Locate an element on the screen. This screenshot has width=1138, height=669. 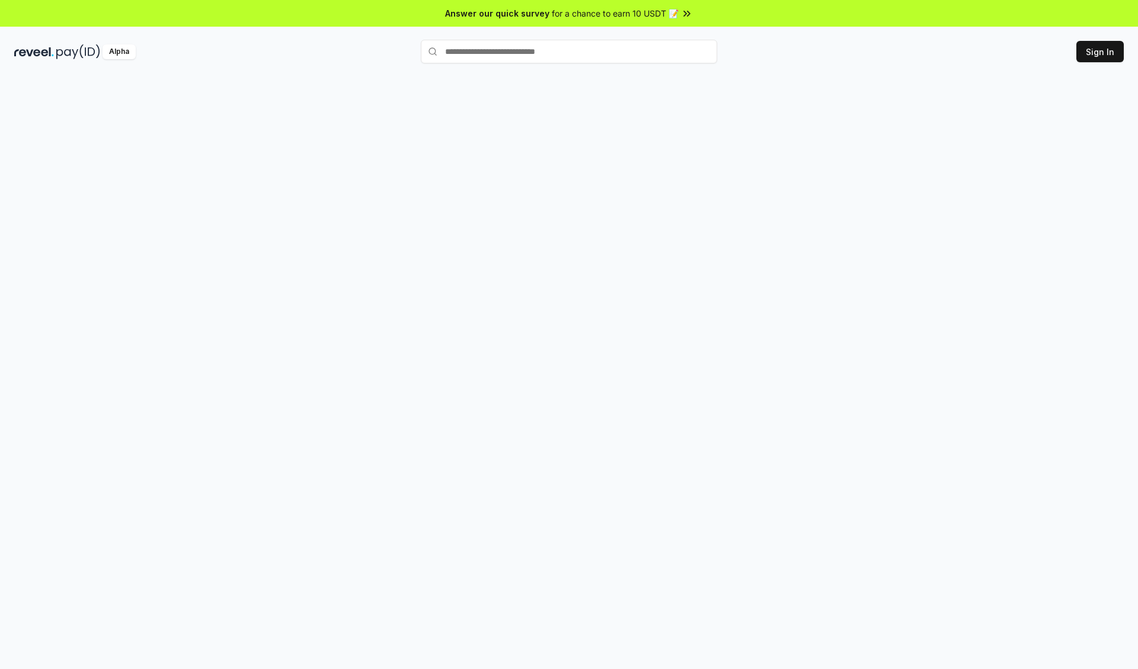
span: Answer our quick survey is located at coordinates (497, 13).